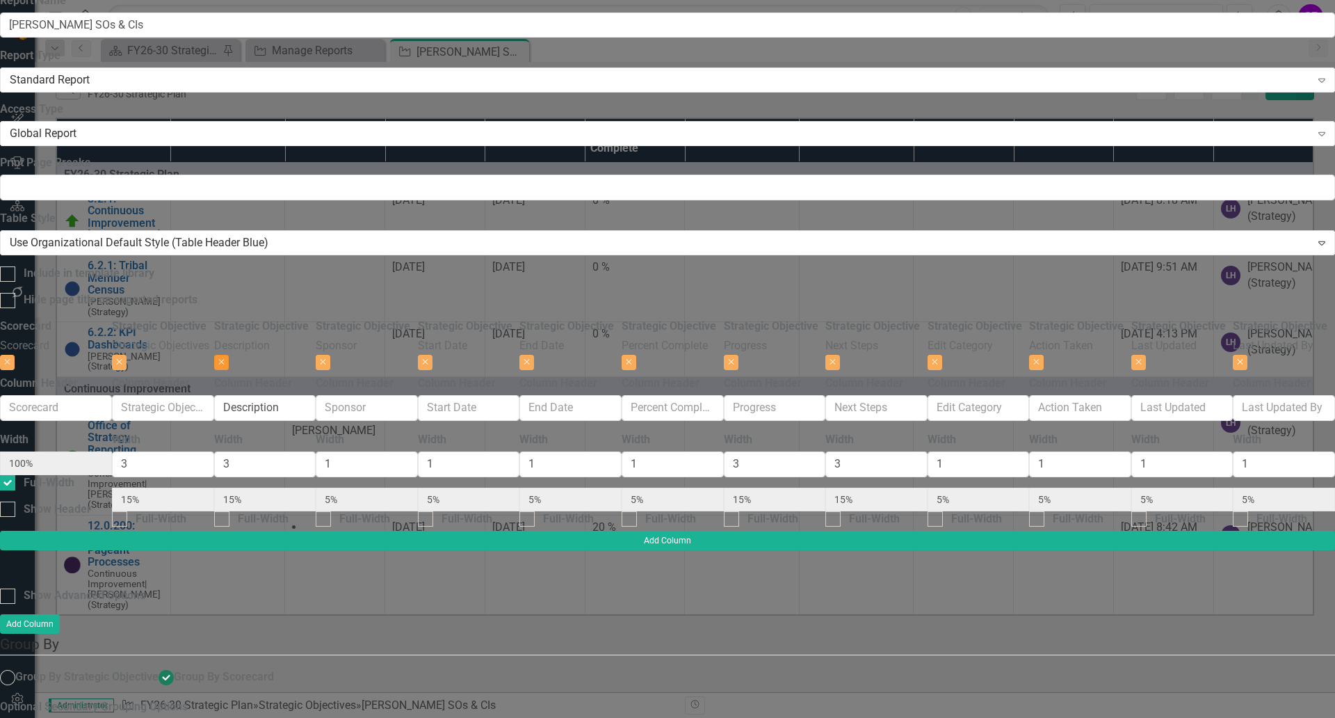  What do you see at coordinates (775, 408) in the screenshot?
I see `input: Progress` at bounding box center [775, 408].